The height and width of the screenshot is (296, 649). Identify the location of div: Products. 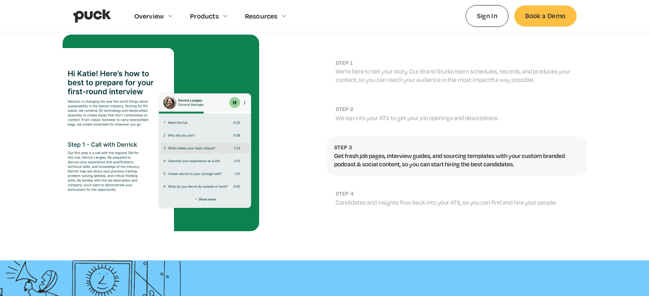
(204, 16).